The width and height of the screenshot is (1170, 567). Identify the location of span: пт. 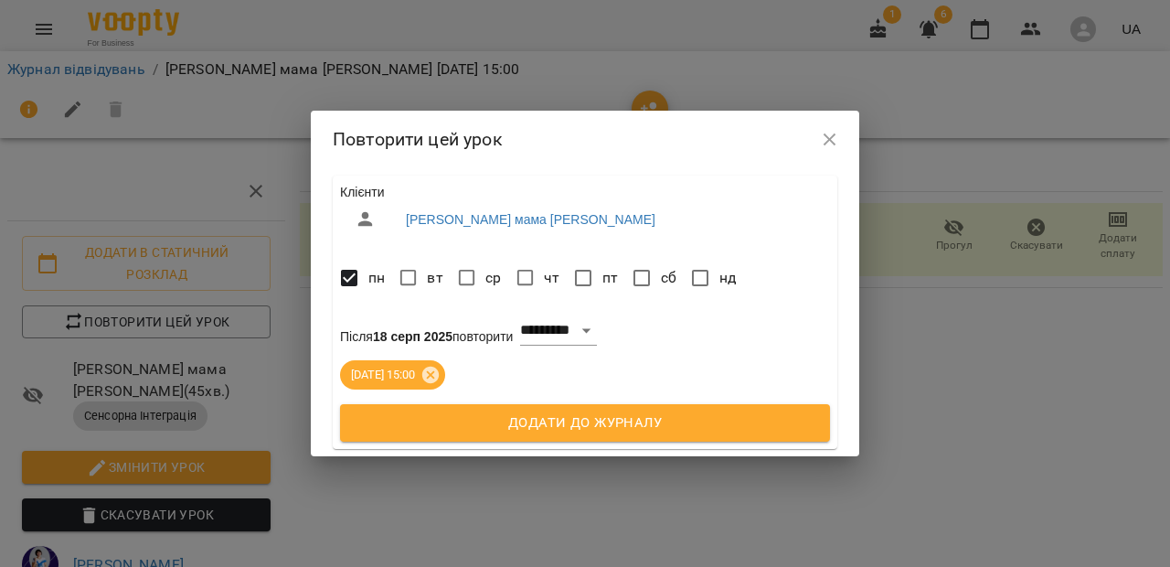
(610, 278).